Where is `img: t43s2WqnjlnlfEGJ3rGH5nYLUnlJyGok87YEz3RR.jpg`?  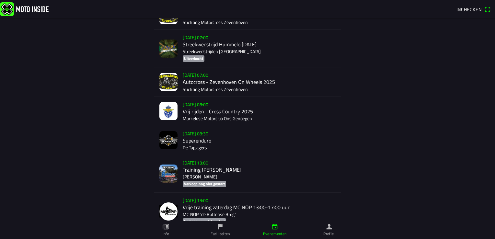 img: t43s2WqnjlnlfEGJ3rGH5nYLUnlJyGok87YEz3RR.jpg is located at coordinates (169, 49).